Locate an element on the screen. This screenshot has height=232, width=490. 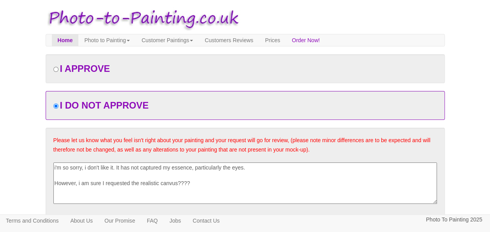
a: Our Promise is located at coordinates (120, 220).